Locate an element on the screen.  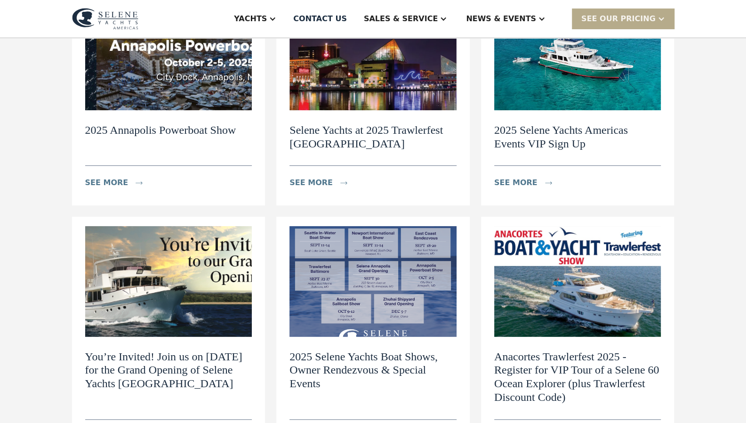
h2: Anacortes Trawlerfest 2025 - Register for VIP Tour of a Selene 60 Ocean Explorer (plus Trawlerfes... is located at coordinates (577, 376).